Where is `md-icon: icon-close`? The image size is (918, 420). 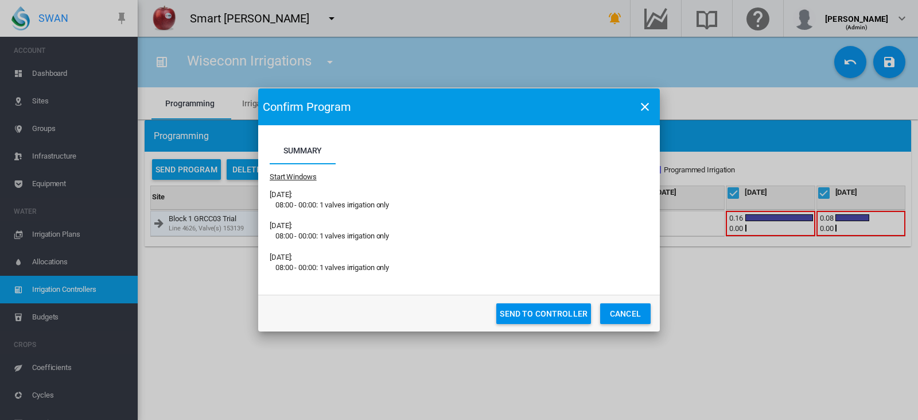
md-icon: icon-close is located at coordinates (645, 107).